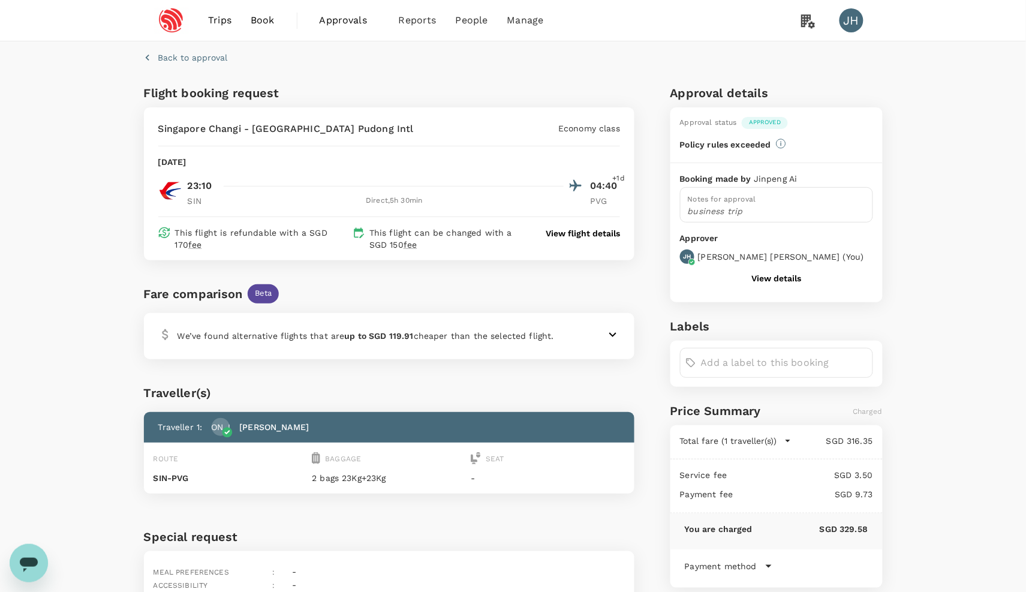 This screenshot has width=1026, height=592. Describe the element at coordinates (776, 238) in the screenshot. I see `p: Approver` at that location.